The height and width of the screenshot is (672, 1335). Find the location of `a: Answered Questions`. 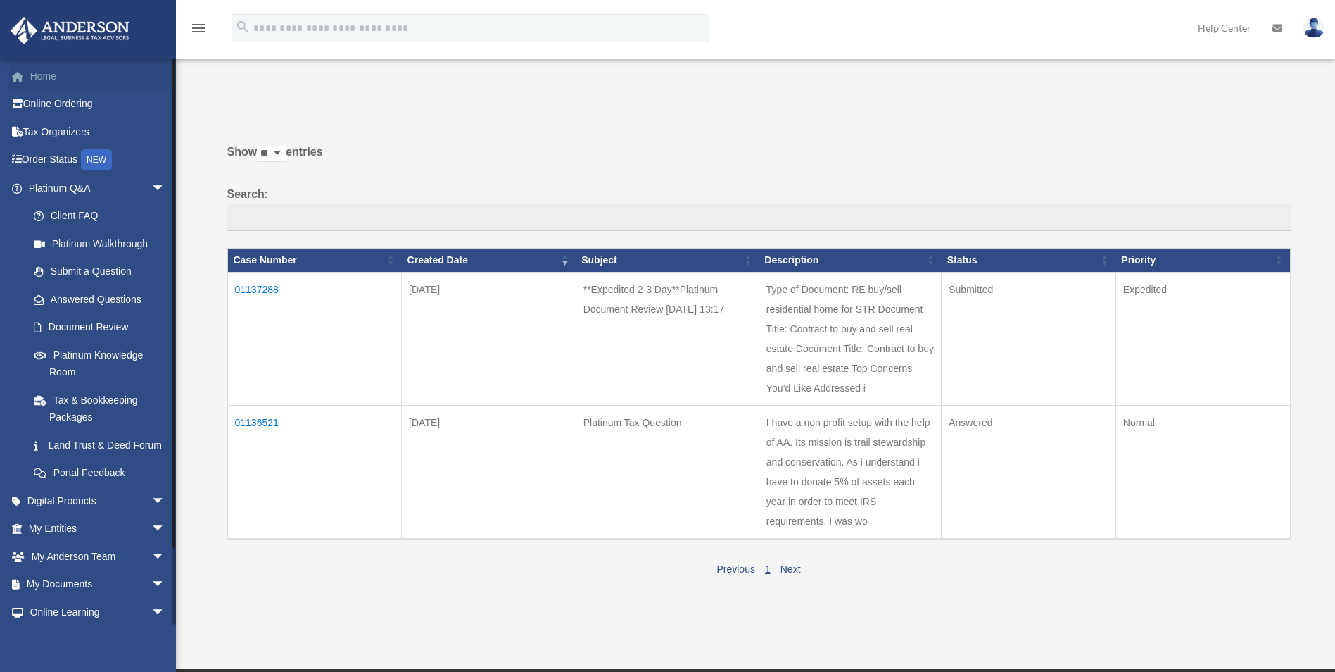

a: Answered Questions is located at coordinates (96, 299).